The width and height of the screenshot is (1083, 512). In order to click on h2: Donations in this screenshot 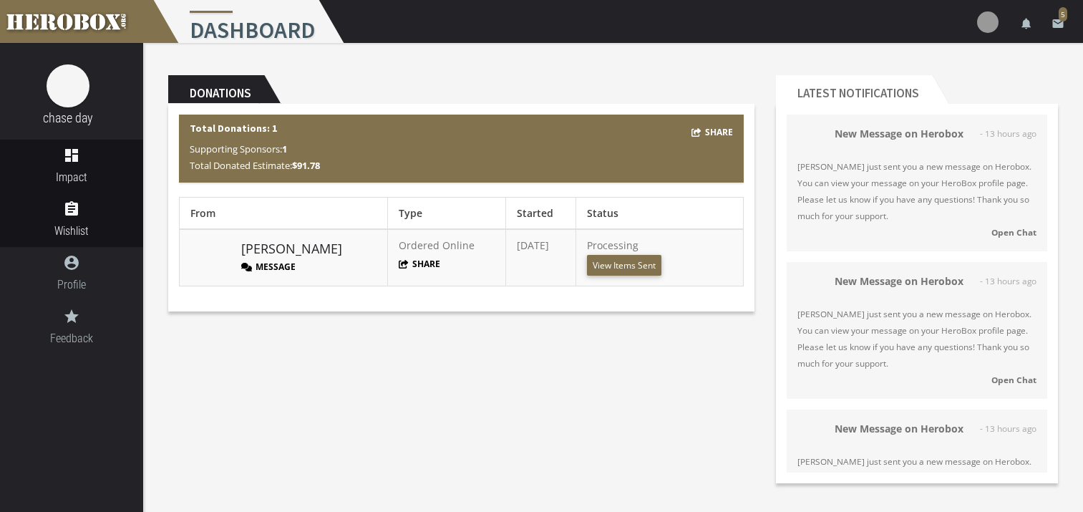, I will do `click(216, 89)`.